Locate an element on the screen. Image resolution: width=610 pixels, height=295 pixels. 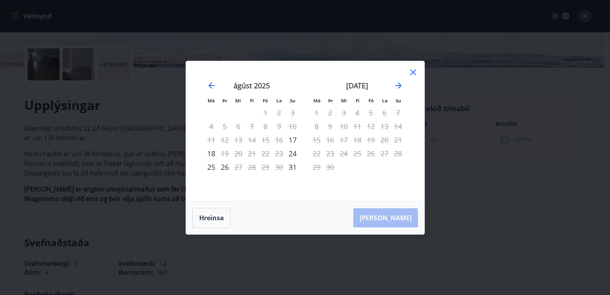
td: Not available. föstudagur, 15. ágúst 2025 is located at coordinates (265, 140).